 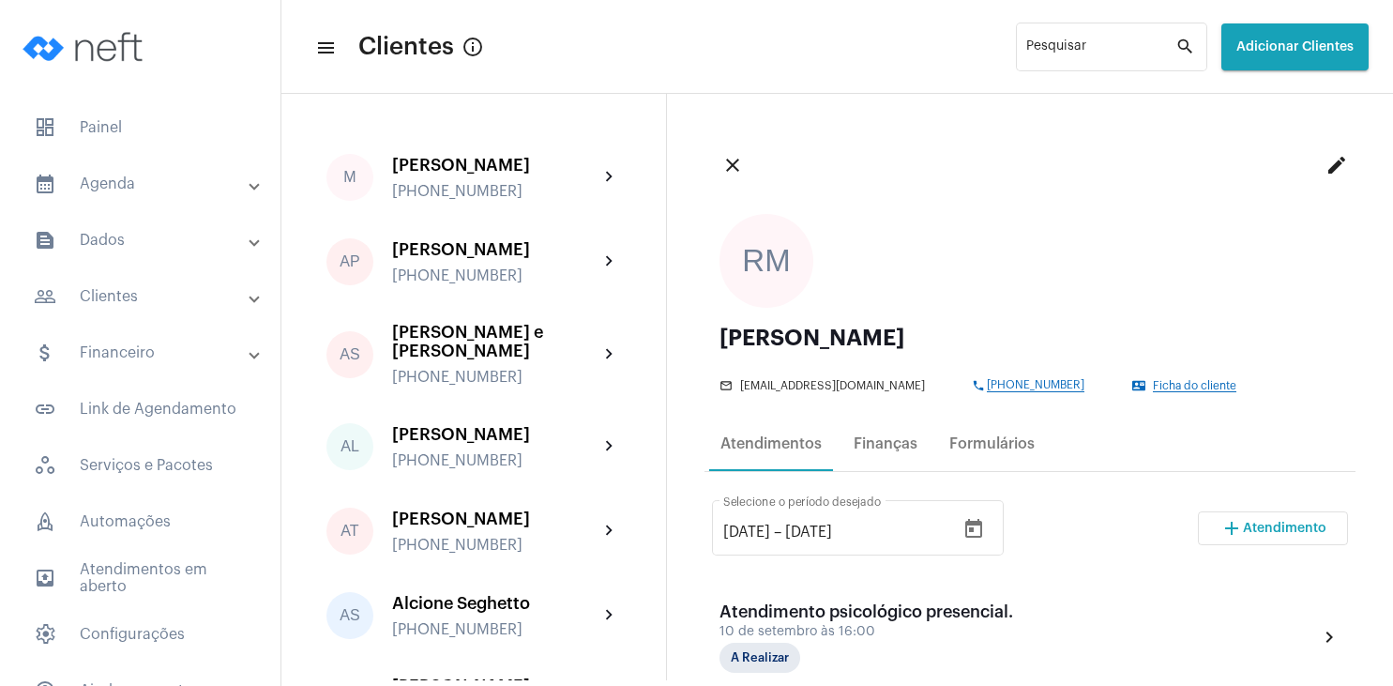 I want to click on mat-icon: close, so click(x=733, y=165).